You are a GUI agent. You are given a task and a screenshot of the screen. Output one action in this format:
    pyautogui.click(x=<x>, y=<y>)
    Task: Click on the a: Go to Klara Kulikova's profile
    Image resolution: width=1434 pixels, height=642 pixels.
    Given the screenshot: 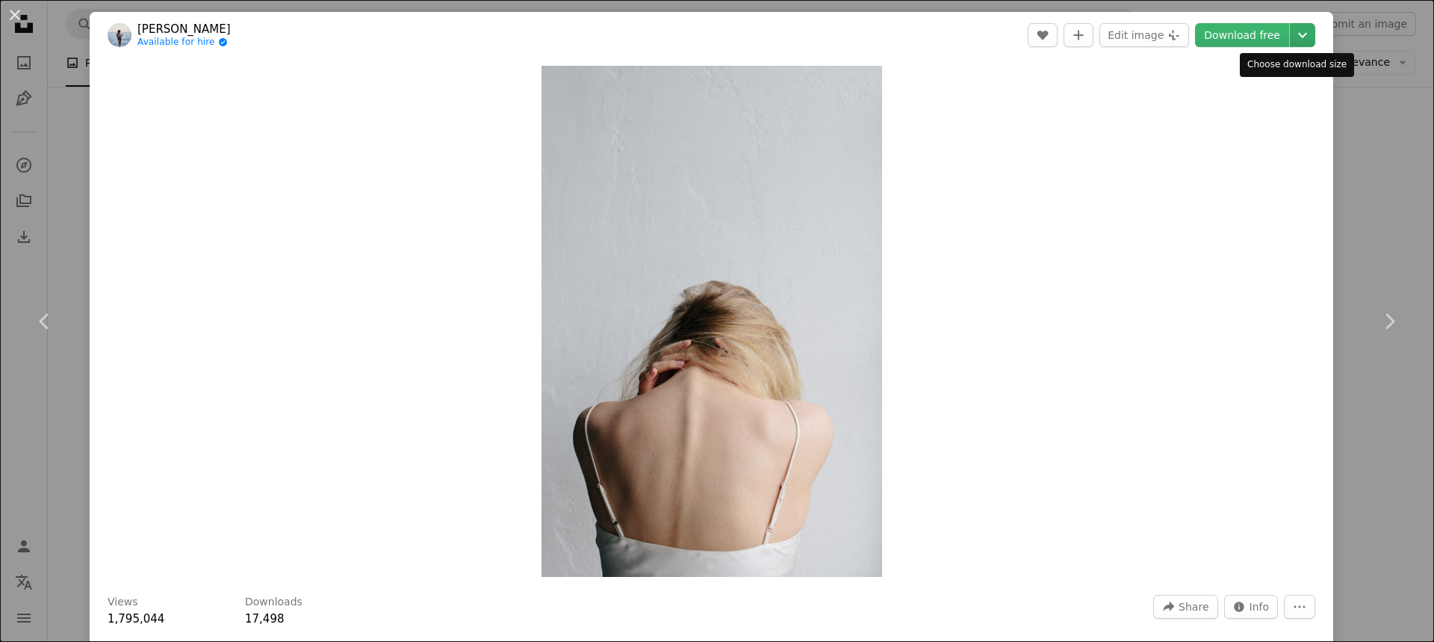 What is the action you would take?
    pyautogui.click(x=120, y=35)
    